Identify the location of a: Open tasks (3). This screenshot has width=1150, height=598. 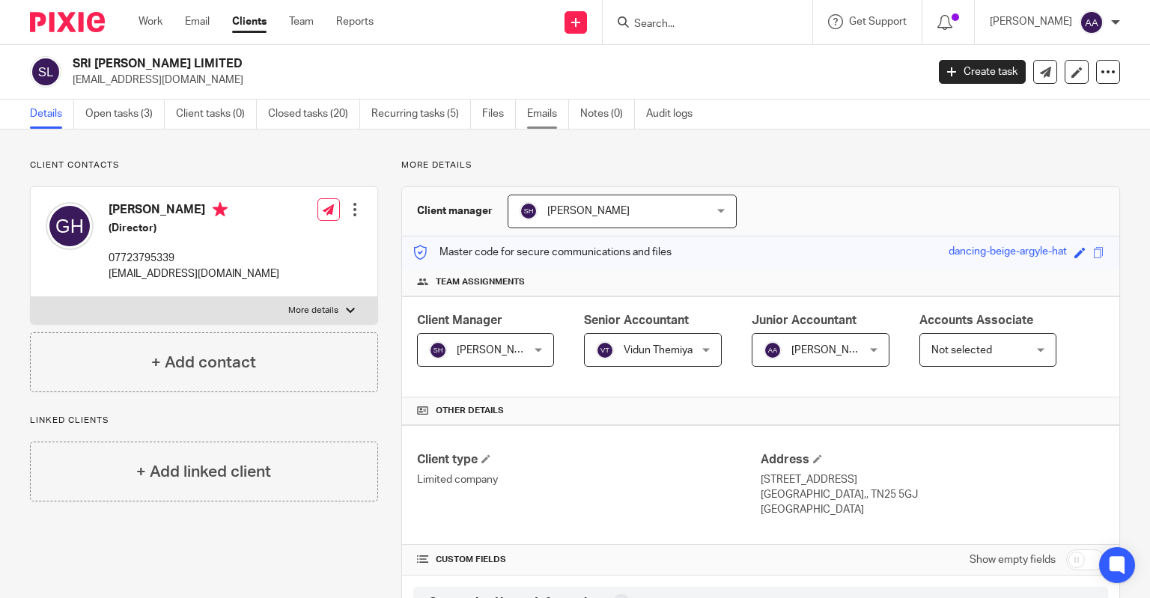
(125, 114).